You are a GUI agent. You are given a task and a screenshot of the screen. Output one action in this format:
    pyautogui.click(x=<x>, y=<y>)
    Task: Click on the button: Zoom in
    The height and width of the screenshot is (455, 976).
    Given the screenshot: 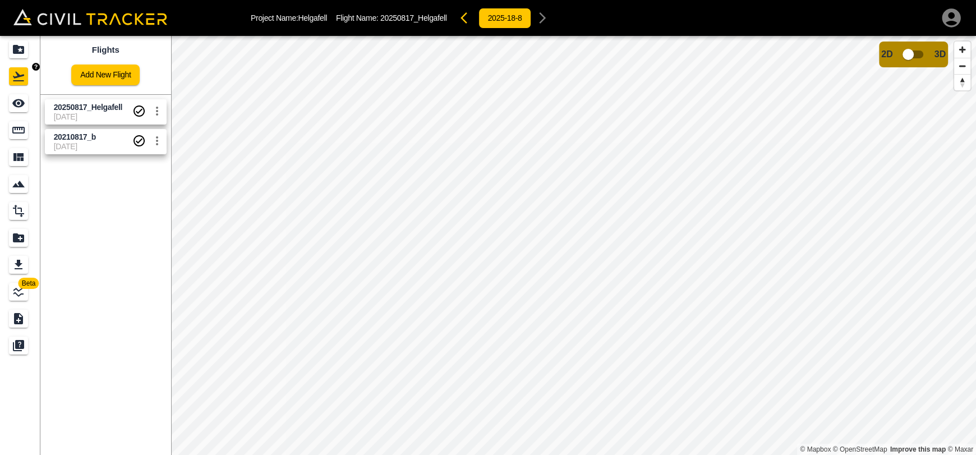 What is the action you would take?
    pyautogui.click(x=962, y=49)
    